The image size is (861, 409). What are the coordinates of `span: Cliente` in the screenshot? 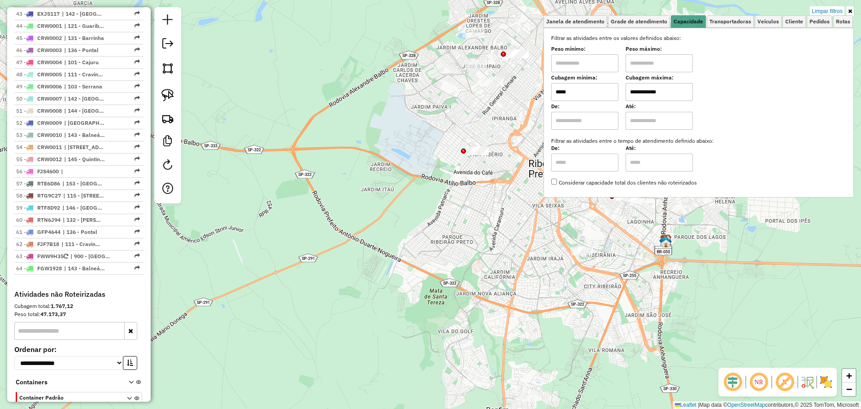 It's located at (794, 22).